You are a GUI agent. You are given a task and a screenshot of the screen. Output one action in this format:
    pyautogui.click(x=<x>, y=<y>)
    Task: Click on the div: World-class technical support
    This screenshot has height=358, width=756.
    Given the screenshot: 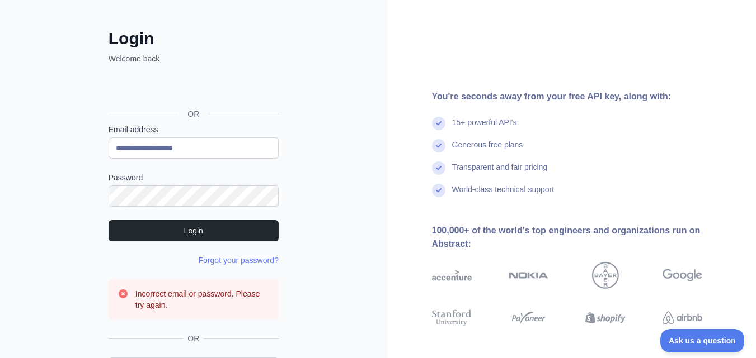 What is the action you would take?
    pyautogui.click(x=503, y=195)
    